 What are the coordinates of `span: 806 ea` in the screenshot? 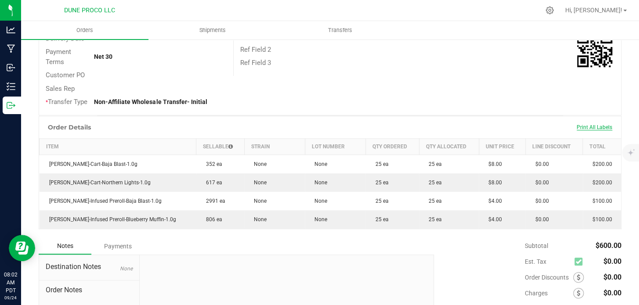 It's located at (212, 220).